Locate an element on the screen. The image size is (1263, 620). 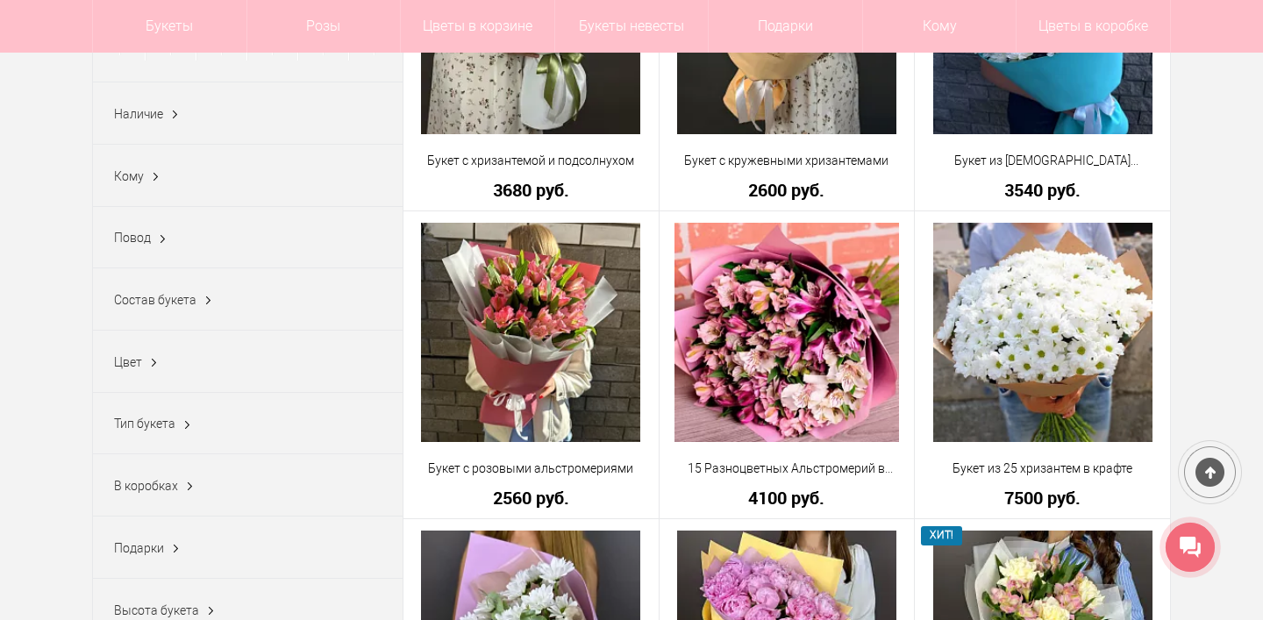
img: Букет из 25 хризантем в крафте is located at coordinates (1043, 332).